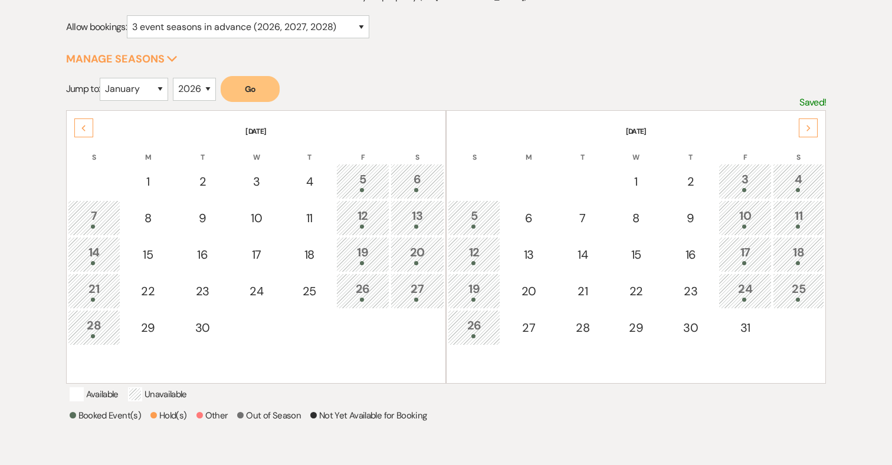  What do you see at coordinates (157, 395) in the screenshot?
I see `p: Unavailable` at bounding box center [157, 395].